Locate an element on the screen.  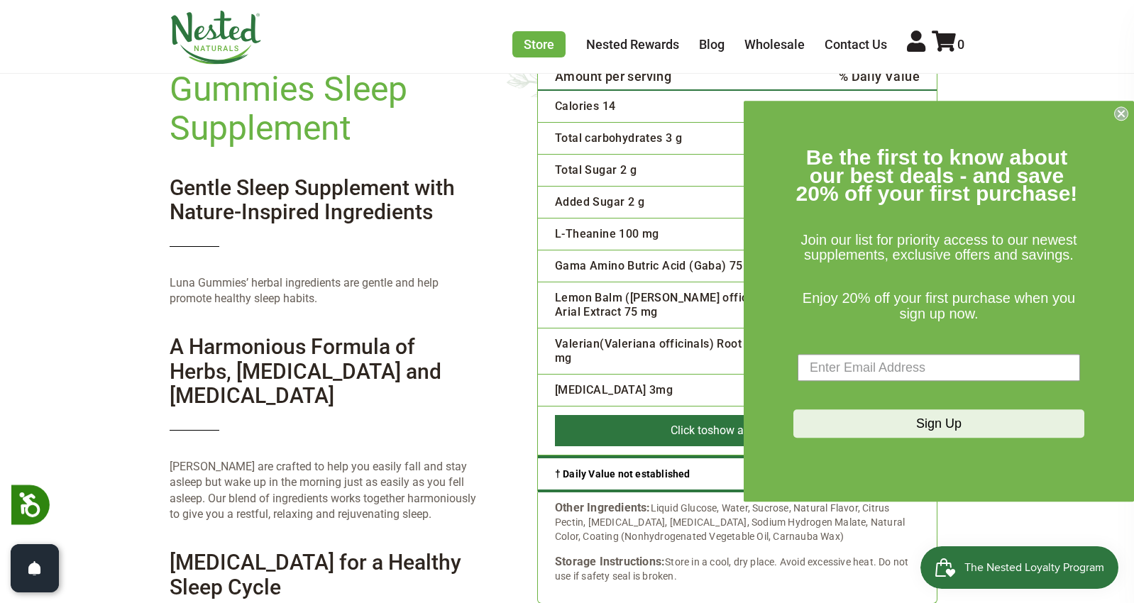
button: Click toshow allingredients is located at coordinates (737, 431).